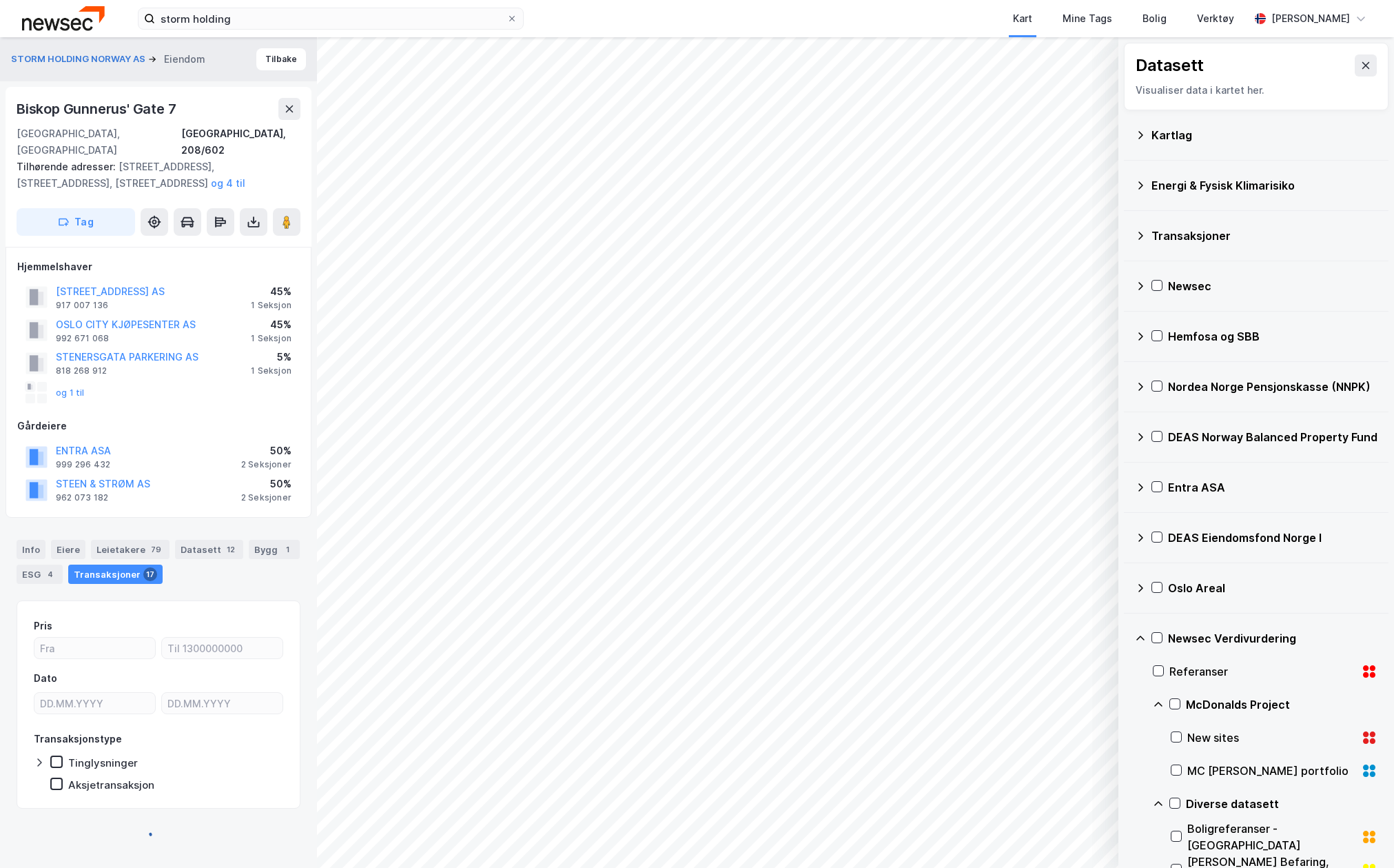 The height and width of the screenshot is (868, 1394). I want to click on div: New sites, so click(1272, 737).